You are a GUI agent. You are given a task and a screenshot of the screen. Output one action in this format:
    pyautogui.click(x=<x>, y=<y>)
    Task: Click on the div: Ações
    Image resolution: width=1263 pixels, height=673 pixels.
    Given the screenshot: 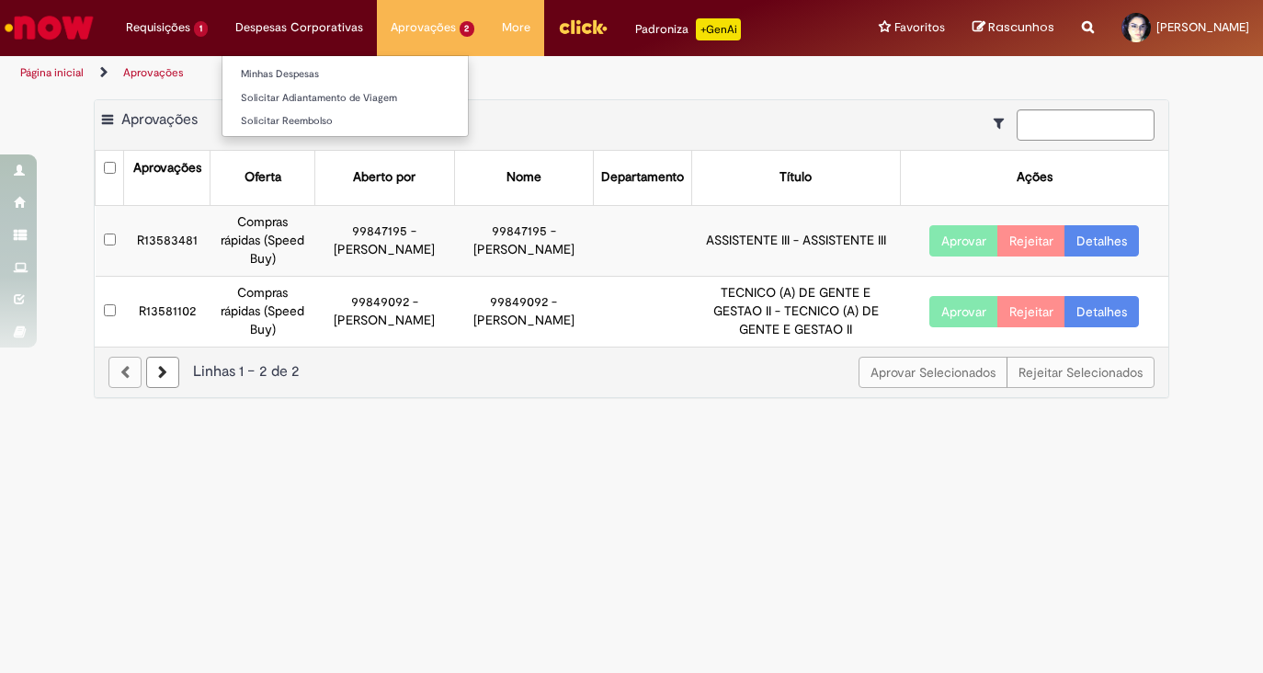 What is the action you would take?
    pyautogui.click(x=1034, y=177)
    